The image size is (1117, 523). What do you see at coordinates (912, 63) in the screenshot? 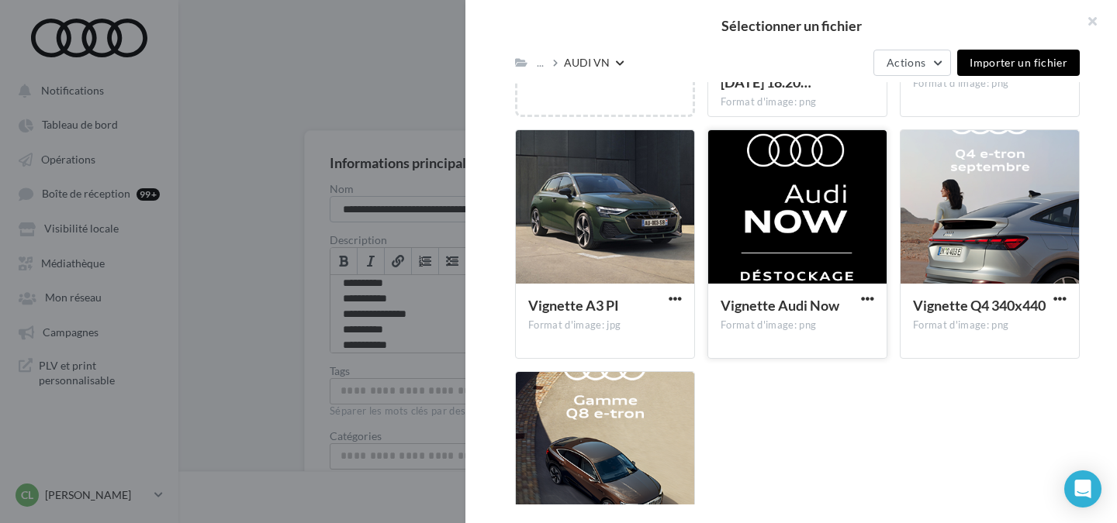
I see `button: Actions` at bounding box center [912, 63].